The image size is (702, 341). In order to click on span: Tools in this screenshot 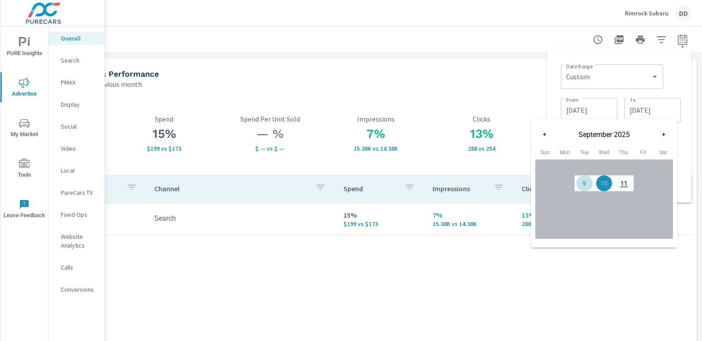, I will do `click(24, 169)`.